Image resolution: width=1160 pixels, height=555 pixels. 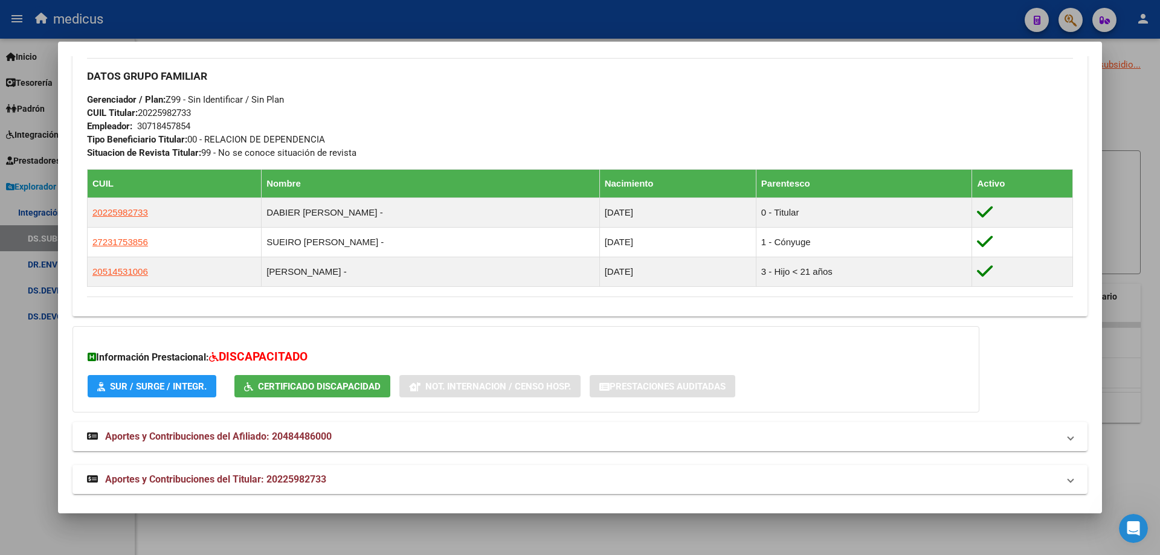 I want to click on h3: DATOS GRUPO FAMILIAR, so click(x=580, y=76).